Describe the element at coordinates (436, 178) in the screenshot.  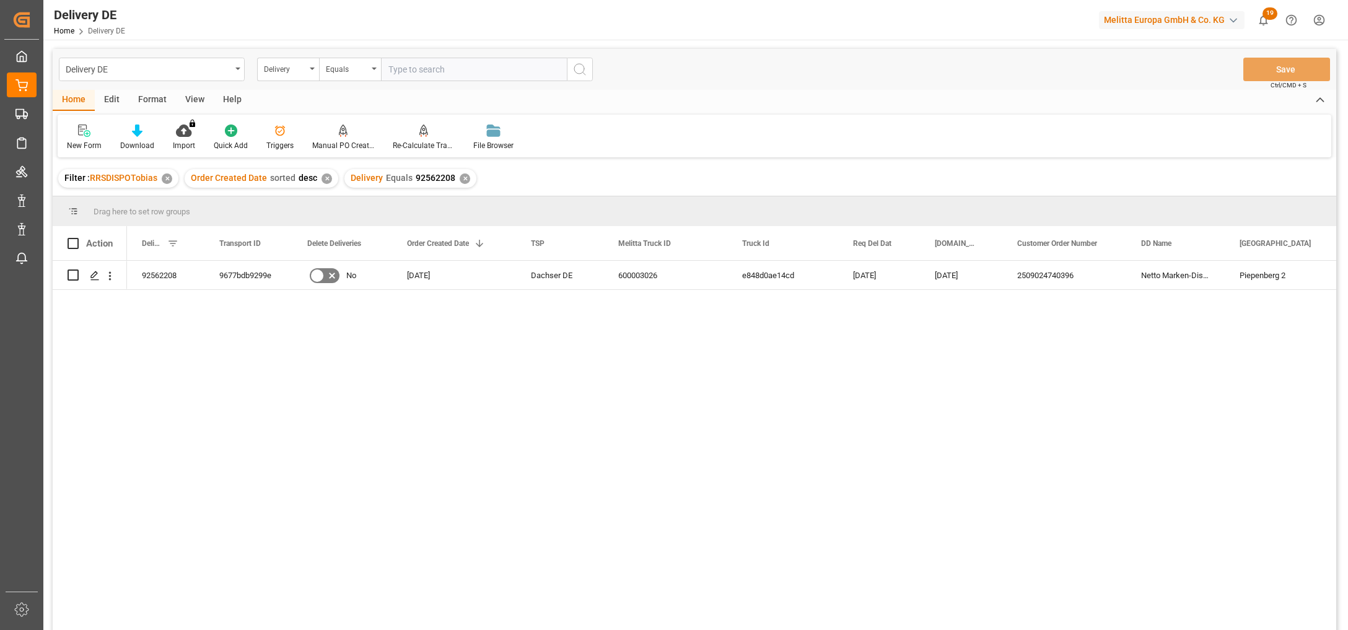
I see `span: 92562208` at that location.